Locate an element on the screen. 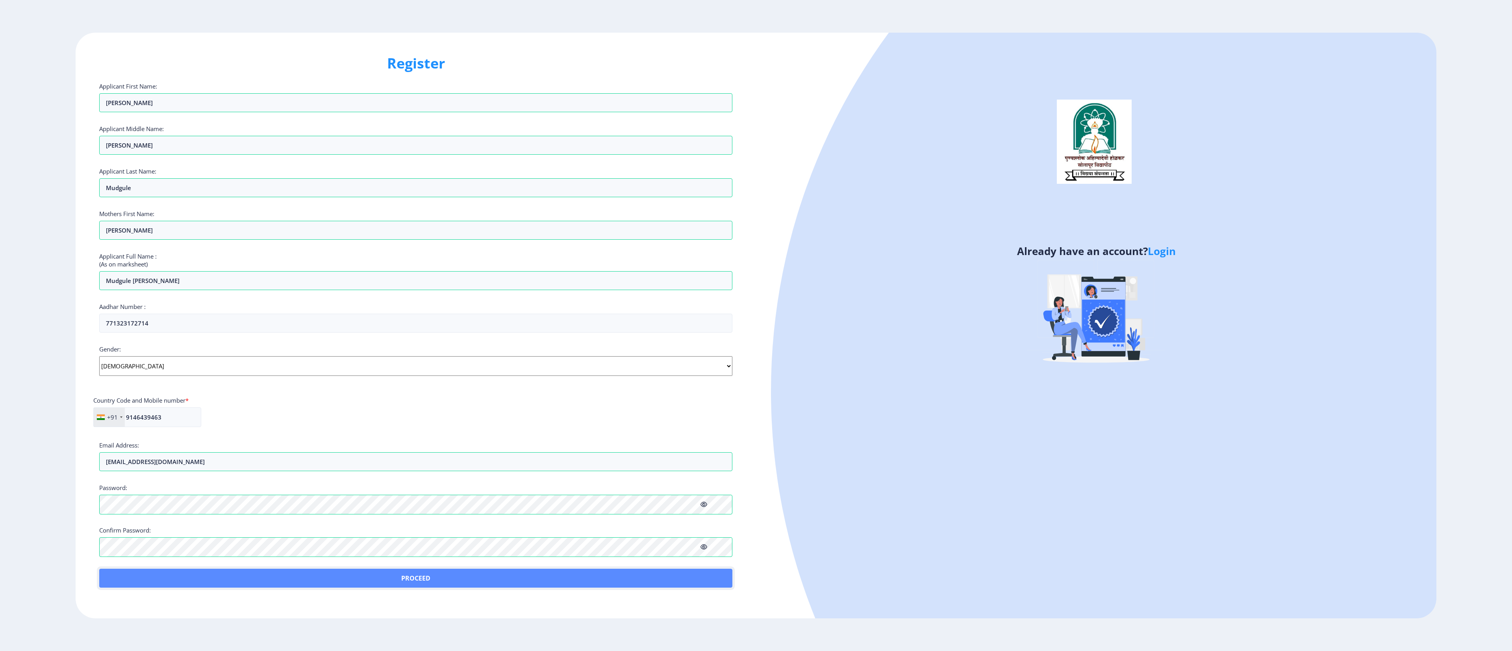 Image resolution: width=1512 pixels, height=651 pixels. button: Proceed is located at coordinates (416, 578).